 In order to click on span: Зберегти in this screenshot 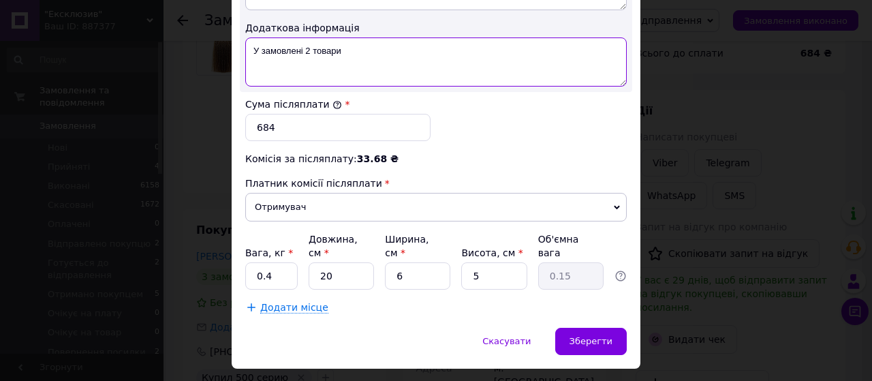, I will do `click(591, 341)`.